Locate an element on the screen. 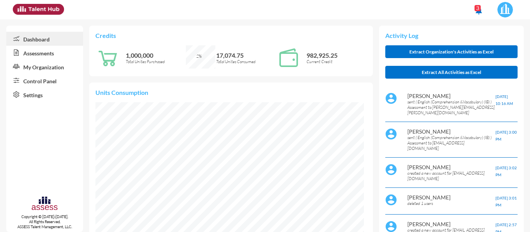  a: Settings is located at coordinates (45, 95).